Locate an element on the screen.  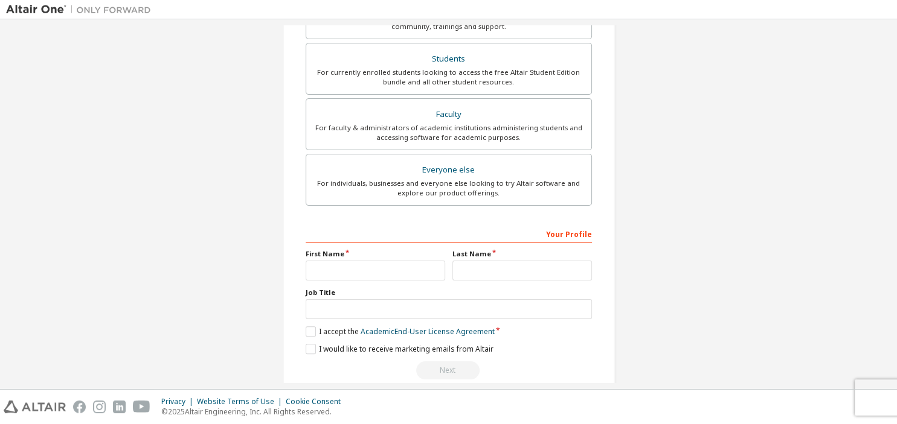
img: altair_logo.svg is located at coordinates (34, 407).